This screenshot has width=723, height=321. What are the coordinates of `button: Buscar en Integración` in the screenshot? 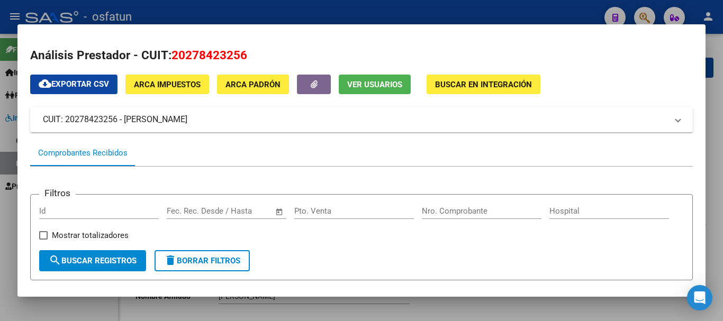 It's located at (483, 84).